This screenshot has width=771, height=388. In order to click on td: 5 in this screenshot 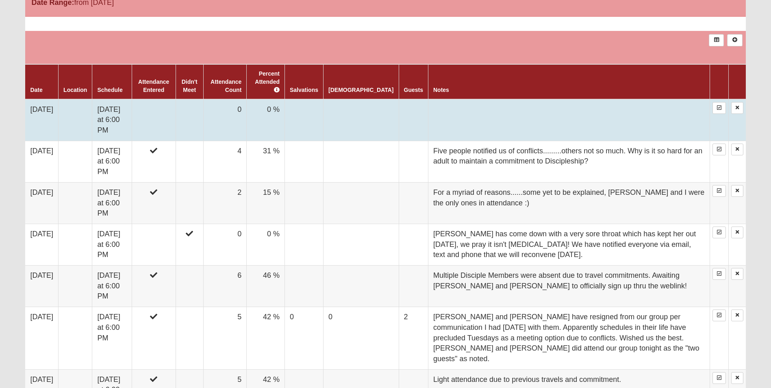, I will do `click(225, 338)`.